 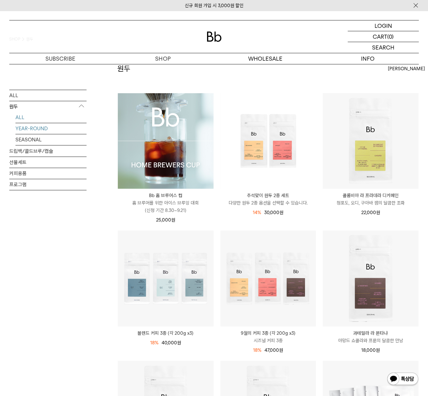 What do you see at coordinates (166, 195) in the screenshot?
I see `p: Bb 홈 브루어스 컵` at bounding box center [166, 195].